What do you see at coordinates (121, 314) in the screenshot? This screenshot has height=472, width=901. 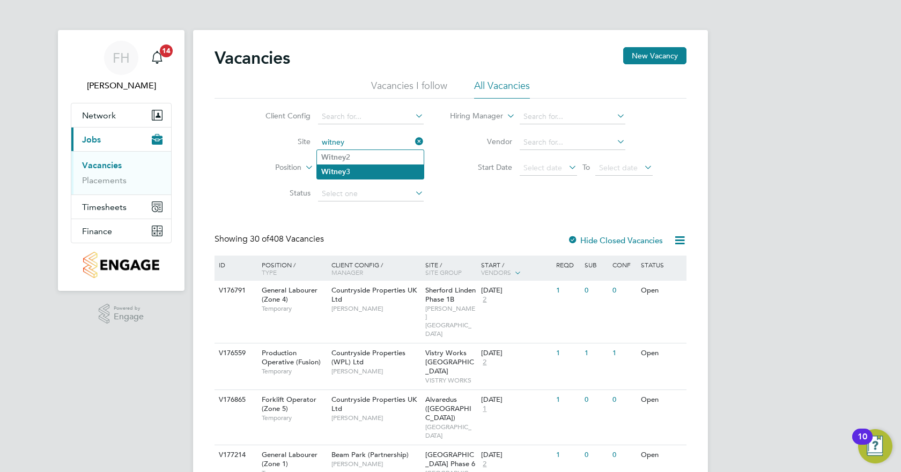 I see `a: Powered byEngage` at bounding box center [121, 314].